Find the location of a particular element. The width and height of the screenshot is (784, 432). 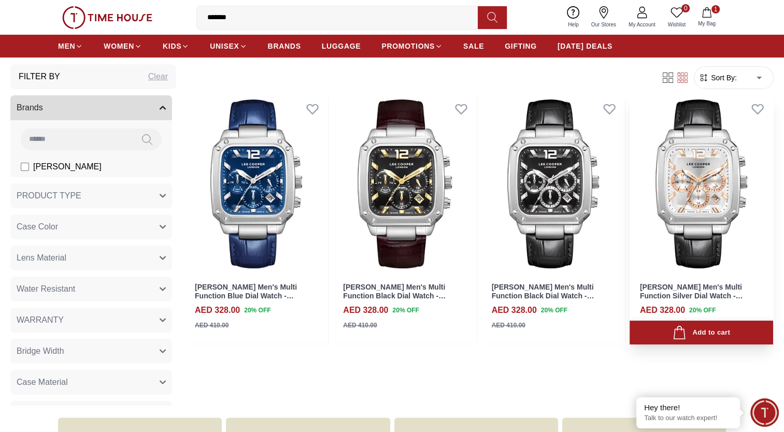

a: LUGGAGE is located at coordinates (342, 46).